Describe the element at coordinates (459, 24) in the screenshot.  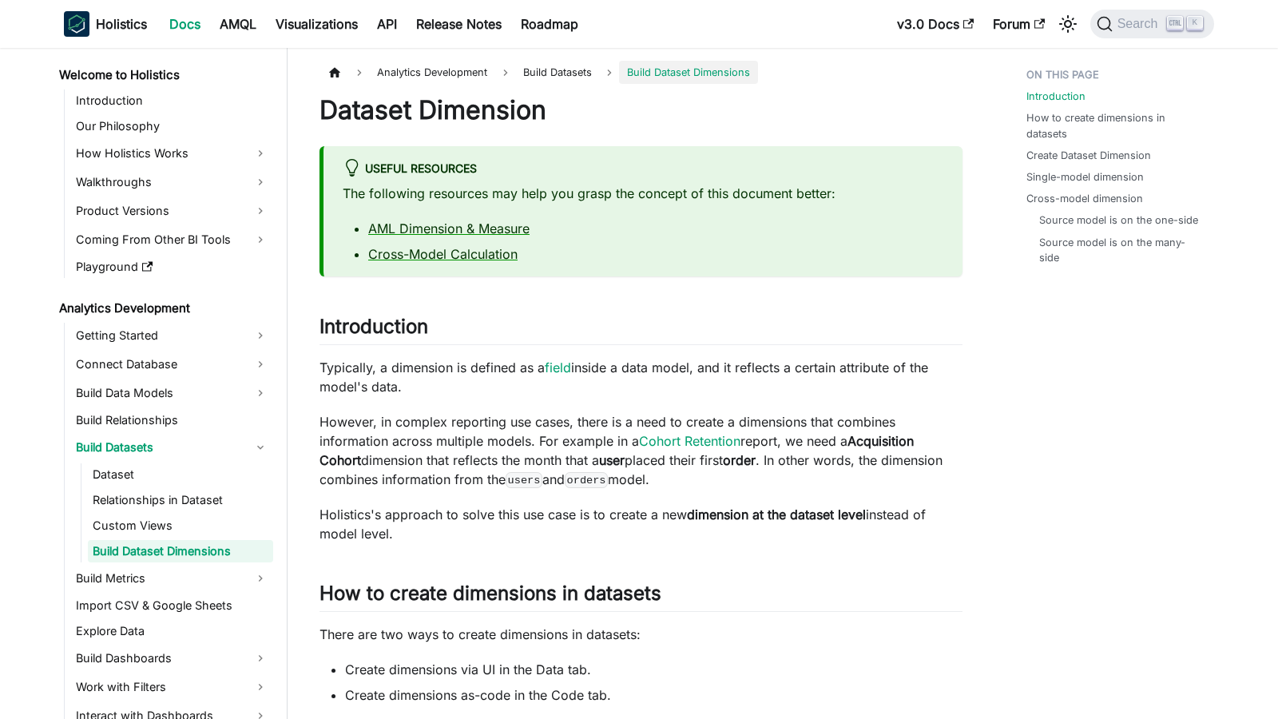
I see `a: Release Notes` at that location.